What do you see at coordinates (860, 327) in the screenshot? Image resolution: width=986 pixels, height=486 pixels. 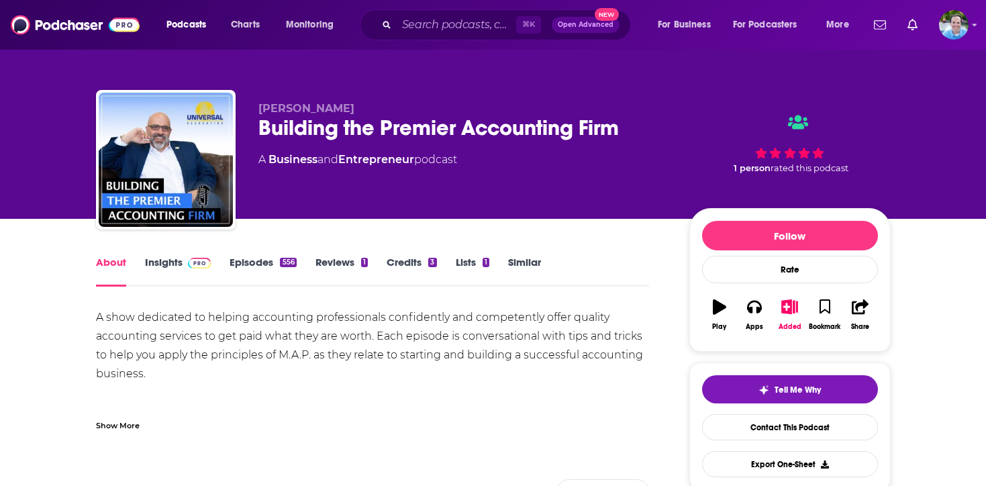 I see `div: Share` at bounding box center [860, 327].